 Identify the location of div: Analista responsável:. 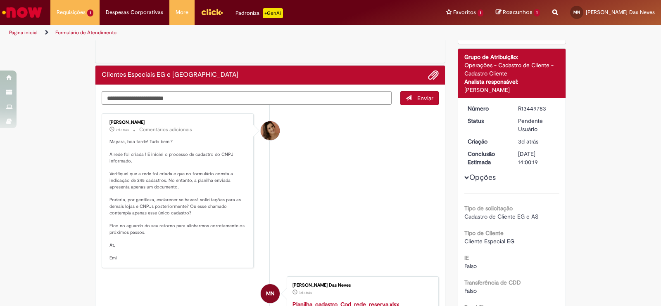
(512, 82).